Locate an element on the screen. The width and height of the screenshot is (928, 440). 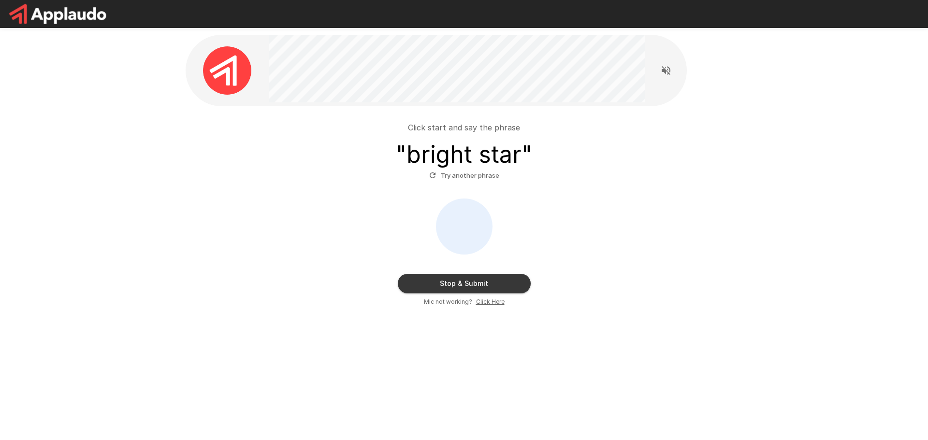
button: Read questions aloud is located at coordinates (666, 71).